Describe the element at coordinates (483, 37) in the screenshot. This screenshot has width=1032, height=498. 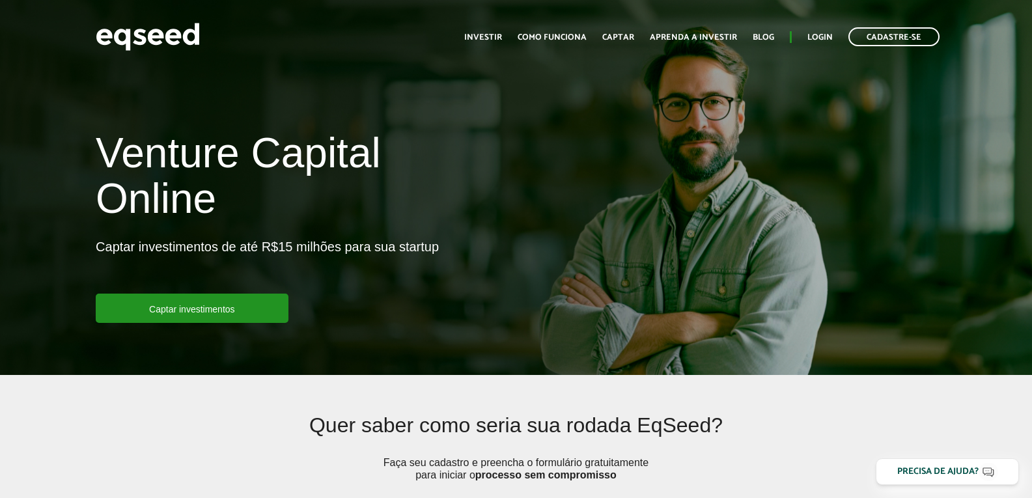
I see `a: Investir` at that location.